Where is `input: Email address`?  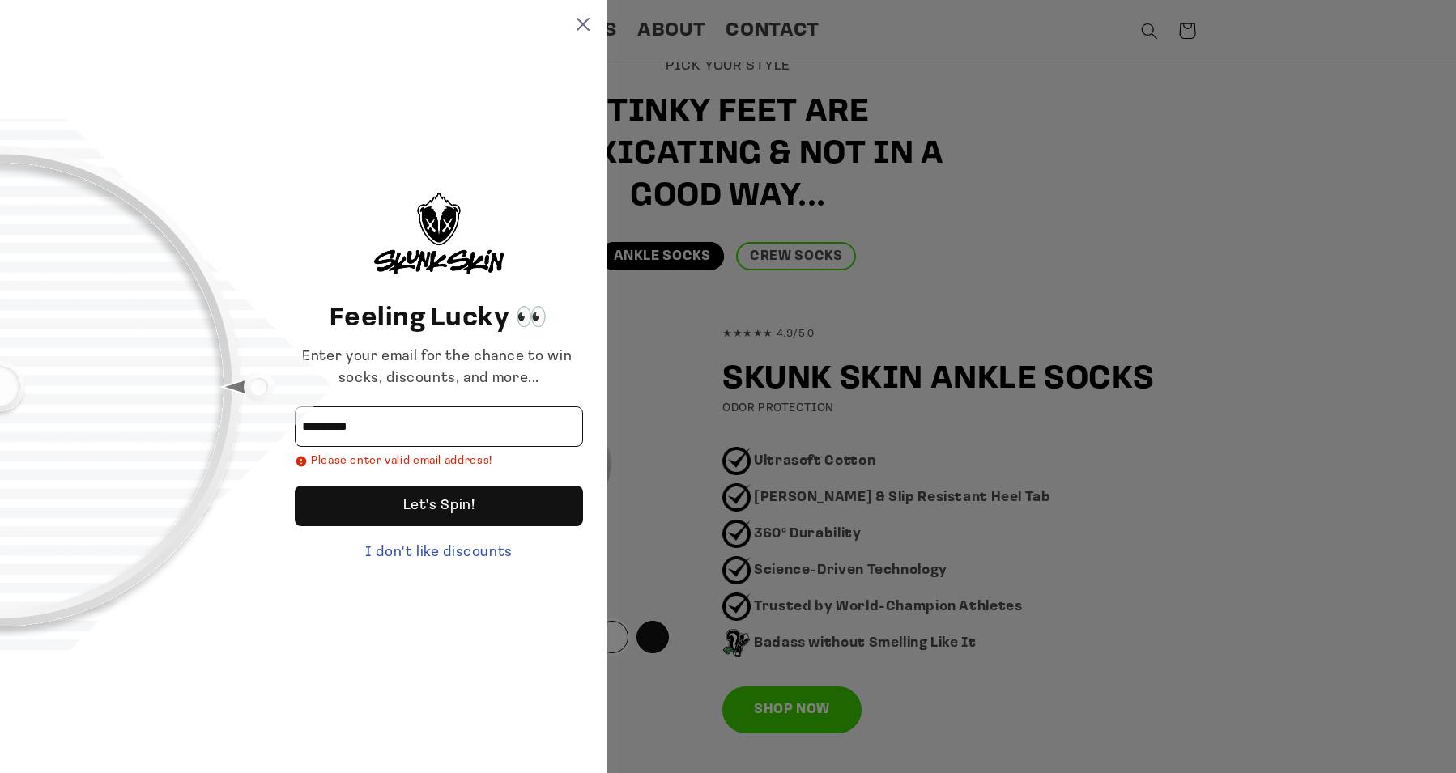 input: Email address is located at coordinates (439, 427).